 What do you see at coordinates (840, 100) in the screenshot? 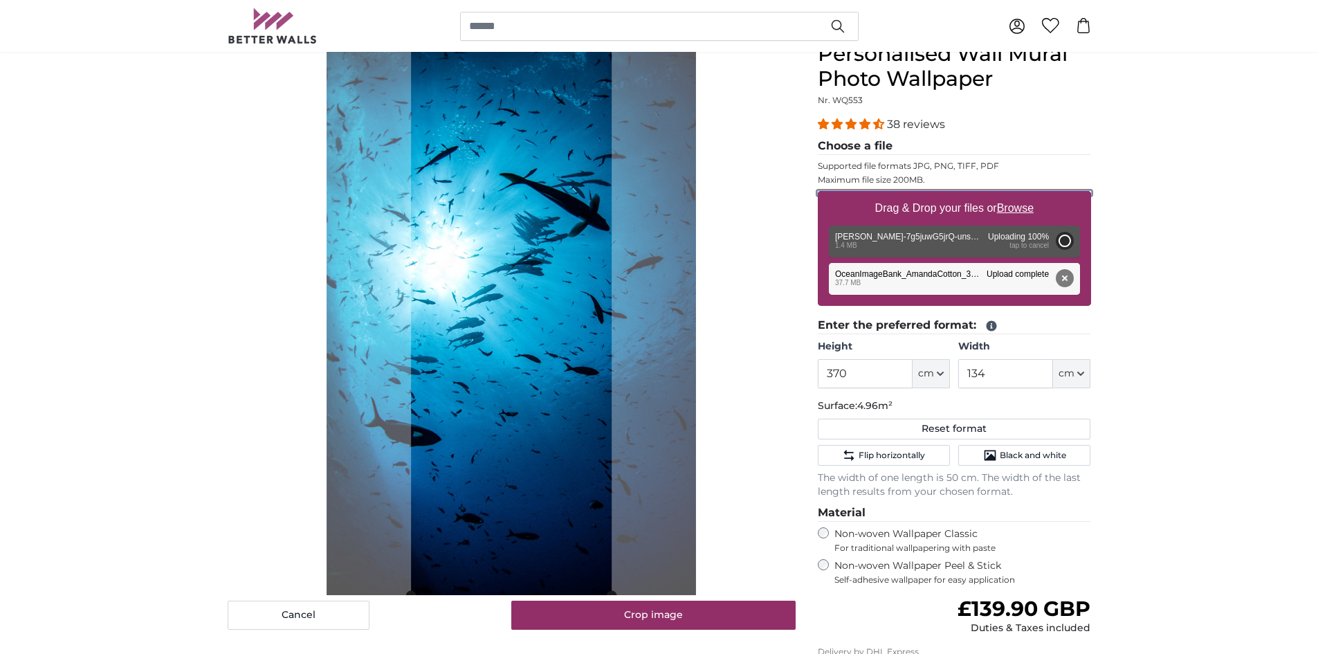
I see `span: Nr. WQ553` at bounding box center [840, 100].